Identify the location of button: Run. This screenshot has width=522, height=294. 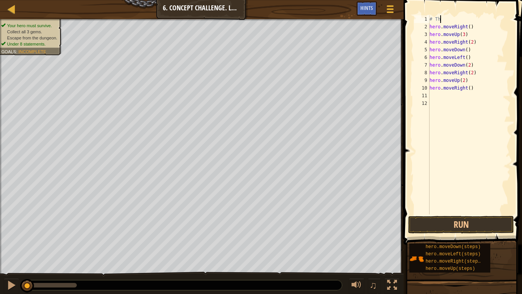
(461, 224).